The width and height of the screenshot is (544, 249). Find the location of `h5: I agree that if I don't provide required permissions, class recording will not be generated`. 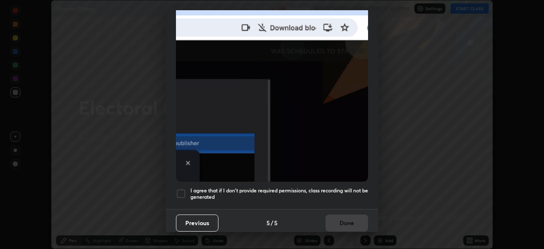

h5: I agree that if I don't provide required permissions, class recording will not be generated is located at coordinates (279, 193).